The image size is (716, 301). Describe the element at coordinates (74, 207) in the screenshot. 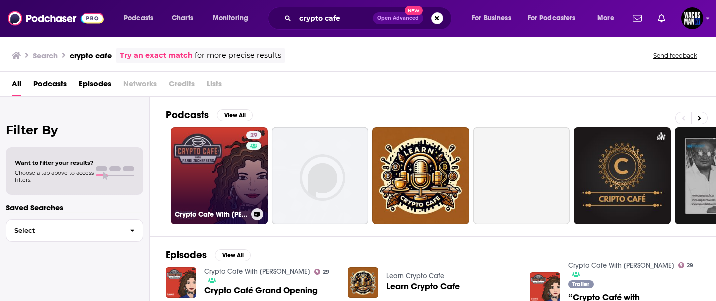

I see `p: Saved Searches` at that location.